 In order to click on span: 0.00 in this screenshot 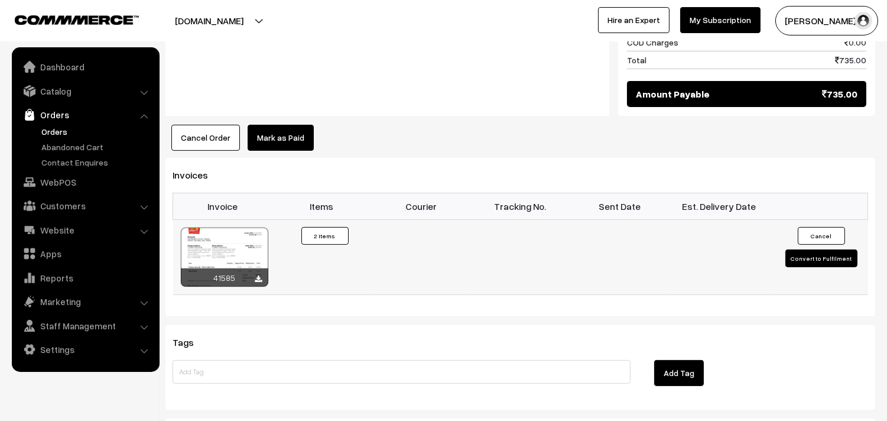, I will do `click(855, 42)`.